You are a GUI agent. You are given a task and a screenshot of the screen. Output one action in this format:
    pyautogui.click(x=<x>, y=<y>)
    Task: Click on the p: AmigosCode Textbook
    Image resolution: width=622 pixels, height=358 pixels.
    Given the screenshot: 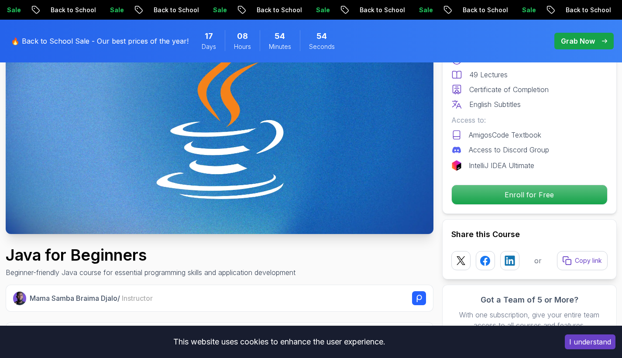 What is the action you would take?
    pyautogui.click(x=505, y=135)
    